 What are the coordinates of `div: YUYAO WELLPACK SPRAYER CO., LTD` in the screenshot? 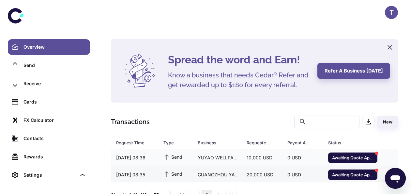 It's located at (217, 158).